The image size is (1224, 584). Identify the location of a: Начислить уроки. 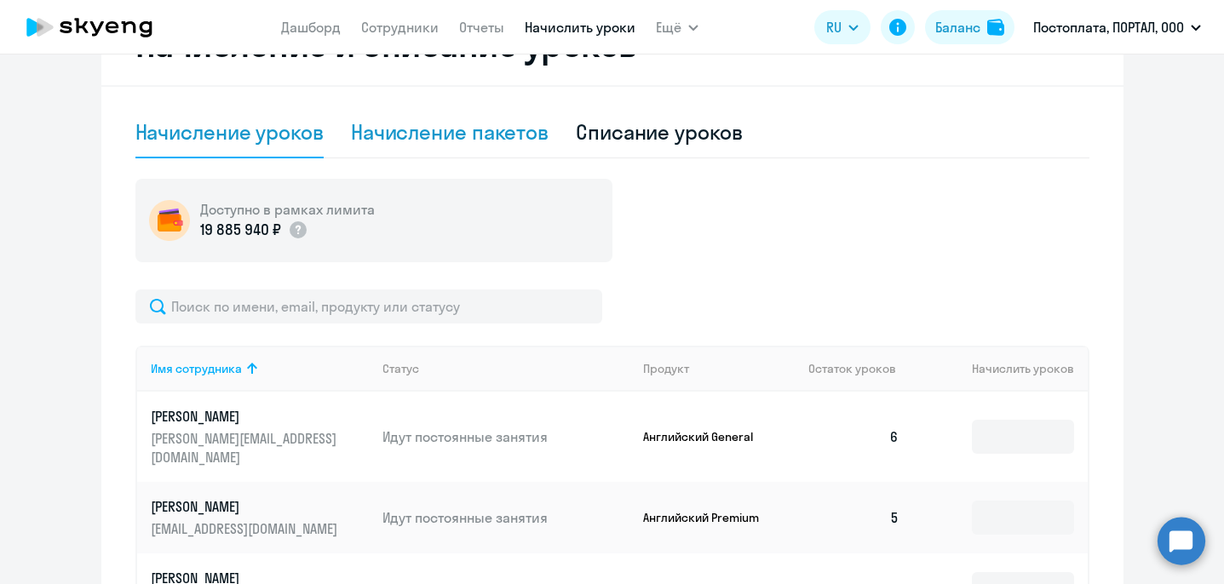
(580, 27).